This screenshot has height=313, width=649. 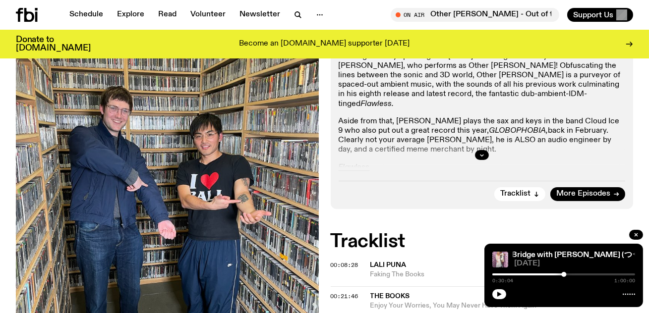 I want to click on em: Flawless., so click(x=377, y=104).